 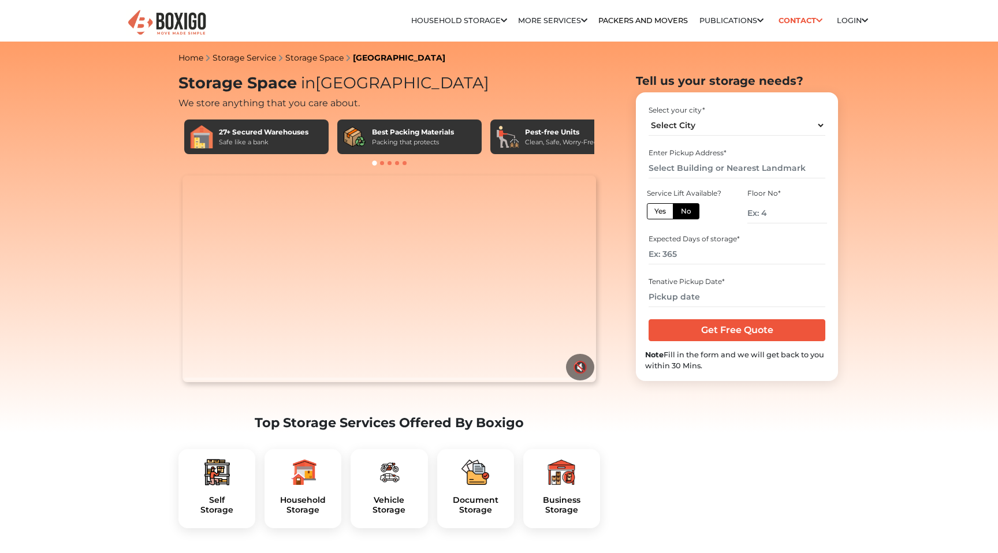 I want to click on a: Storage Service, so click(x=244, y=58).